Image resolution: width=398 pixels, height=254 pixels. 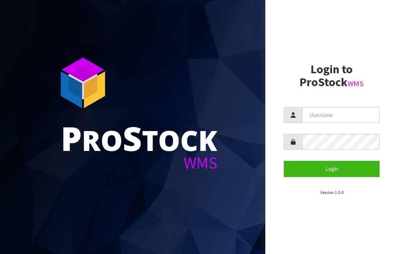 What do you see at coordinates (132, 138) in the screenshot?
I see `span: S` at bounding box center [132, 138].